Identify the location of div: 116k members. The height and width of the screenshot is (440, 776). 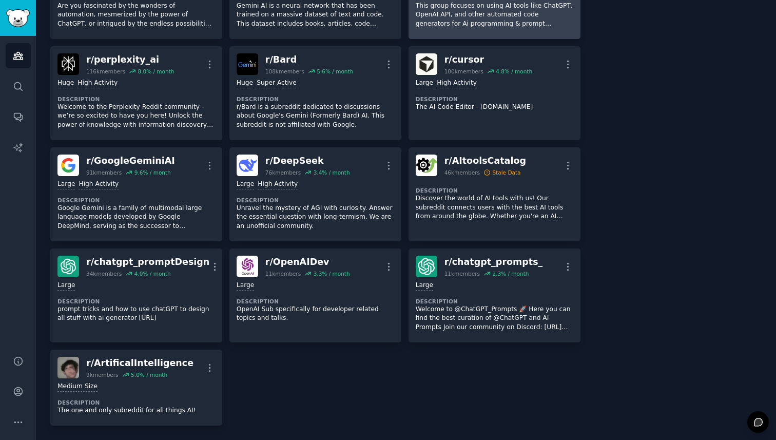
(106, 71).